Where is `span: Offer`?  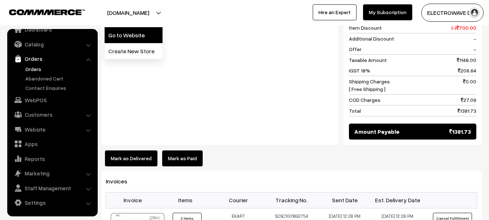
span: Offer is located at coordinates (355, 49).